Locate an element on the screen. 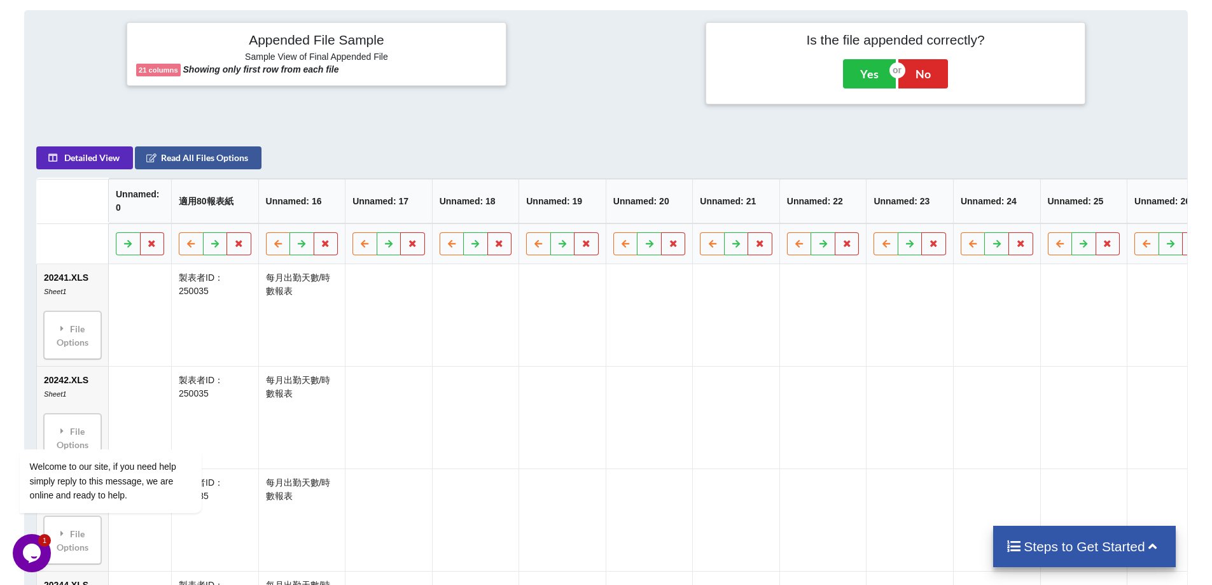  th: Unnamed: 18 is located at coordinates (475, 201).